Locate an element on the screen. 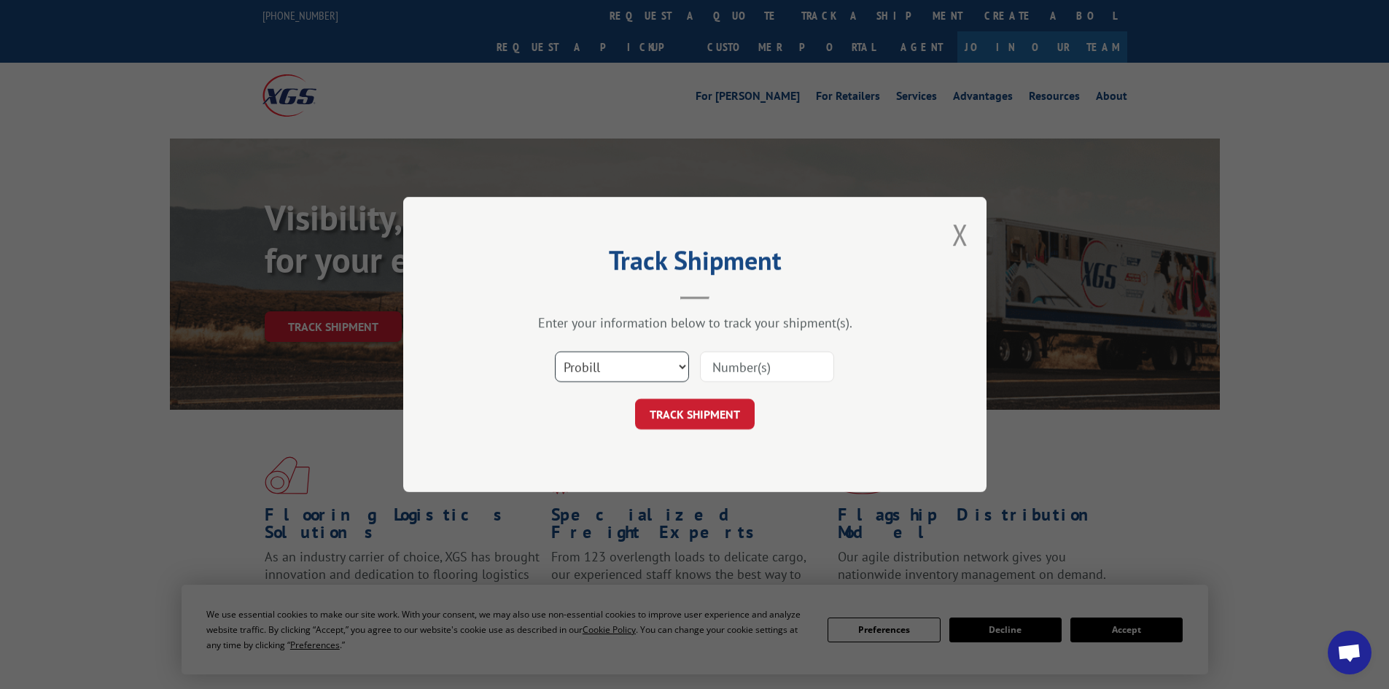  h2: Track Shipment is located at coordinates (695, 264).